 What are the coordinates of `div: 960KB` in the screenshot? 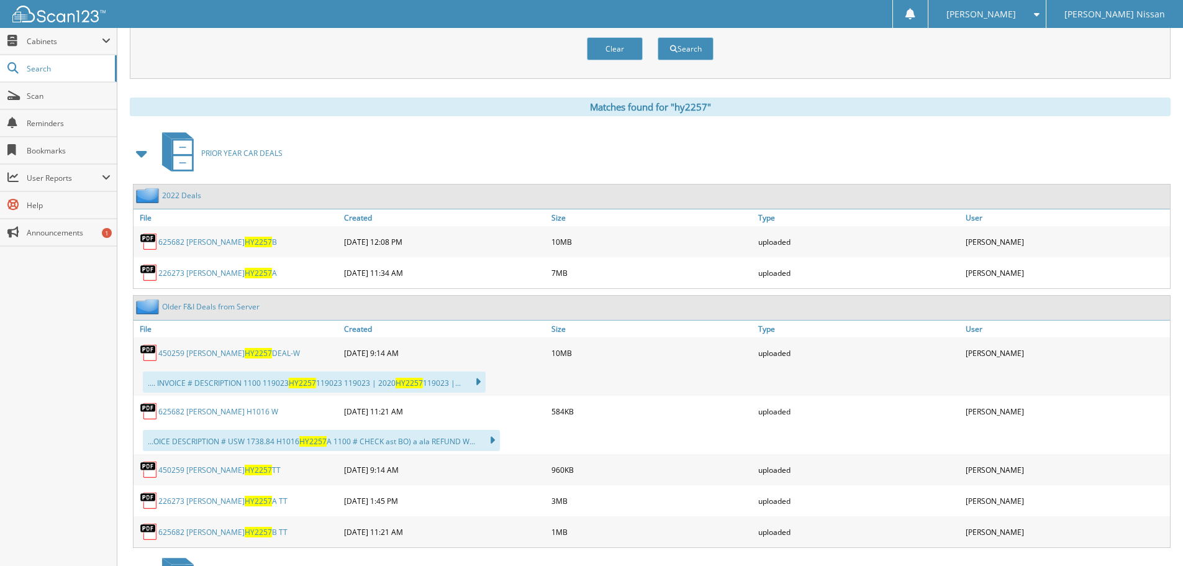 It's located at (652, 469).